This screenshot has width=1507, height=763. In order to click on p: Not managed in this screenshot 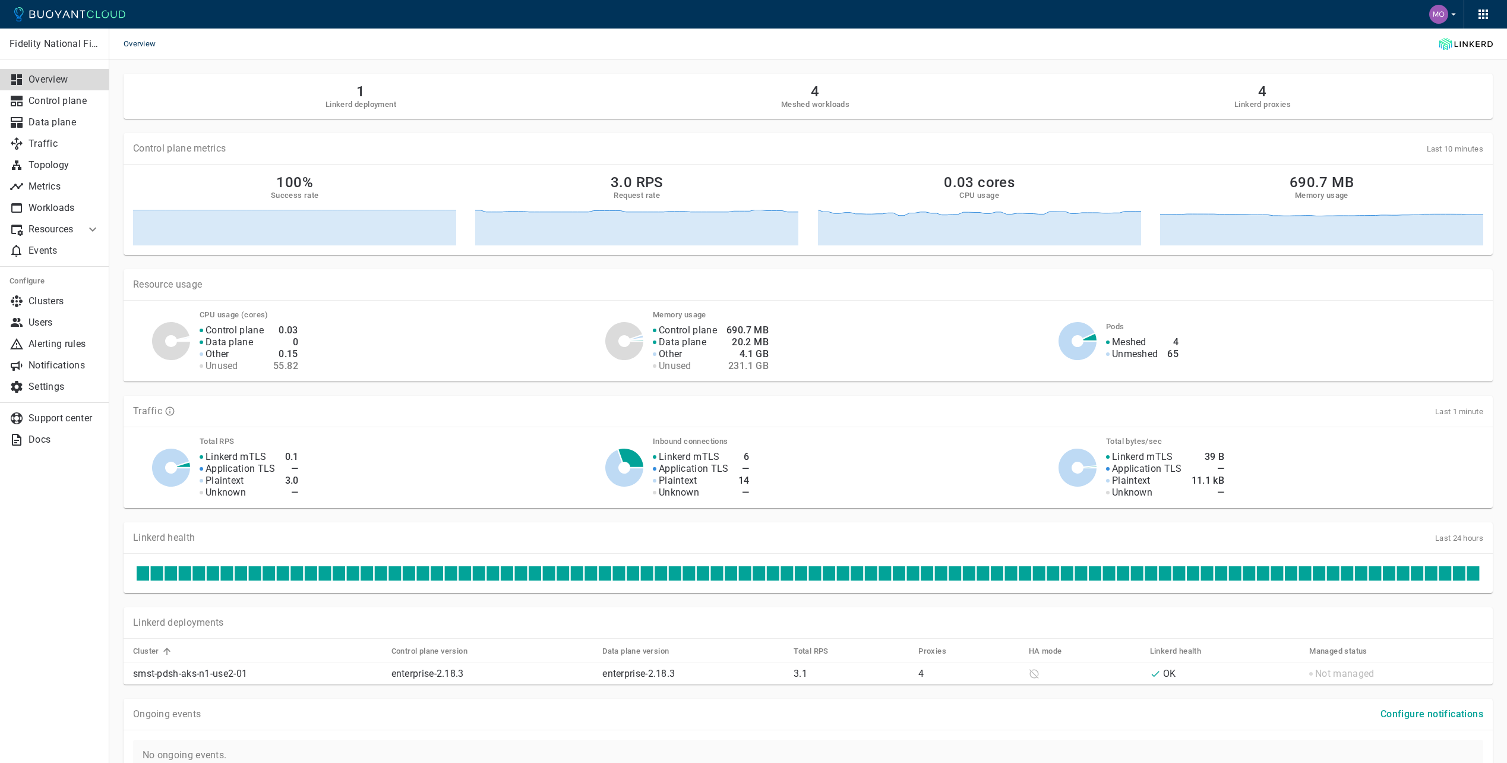, I will do `click(1344, 674)`.